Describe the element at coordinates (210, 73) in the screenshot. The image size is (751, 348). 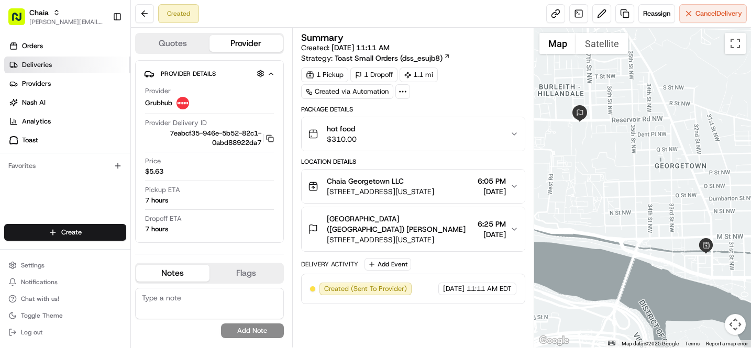
I see `button: Provider Details` at that location.